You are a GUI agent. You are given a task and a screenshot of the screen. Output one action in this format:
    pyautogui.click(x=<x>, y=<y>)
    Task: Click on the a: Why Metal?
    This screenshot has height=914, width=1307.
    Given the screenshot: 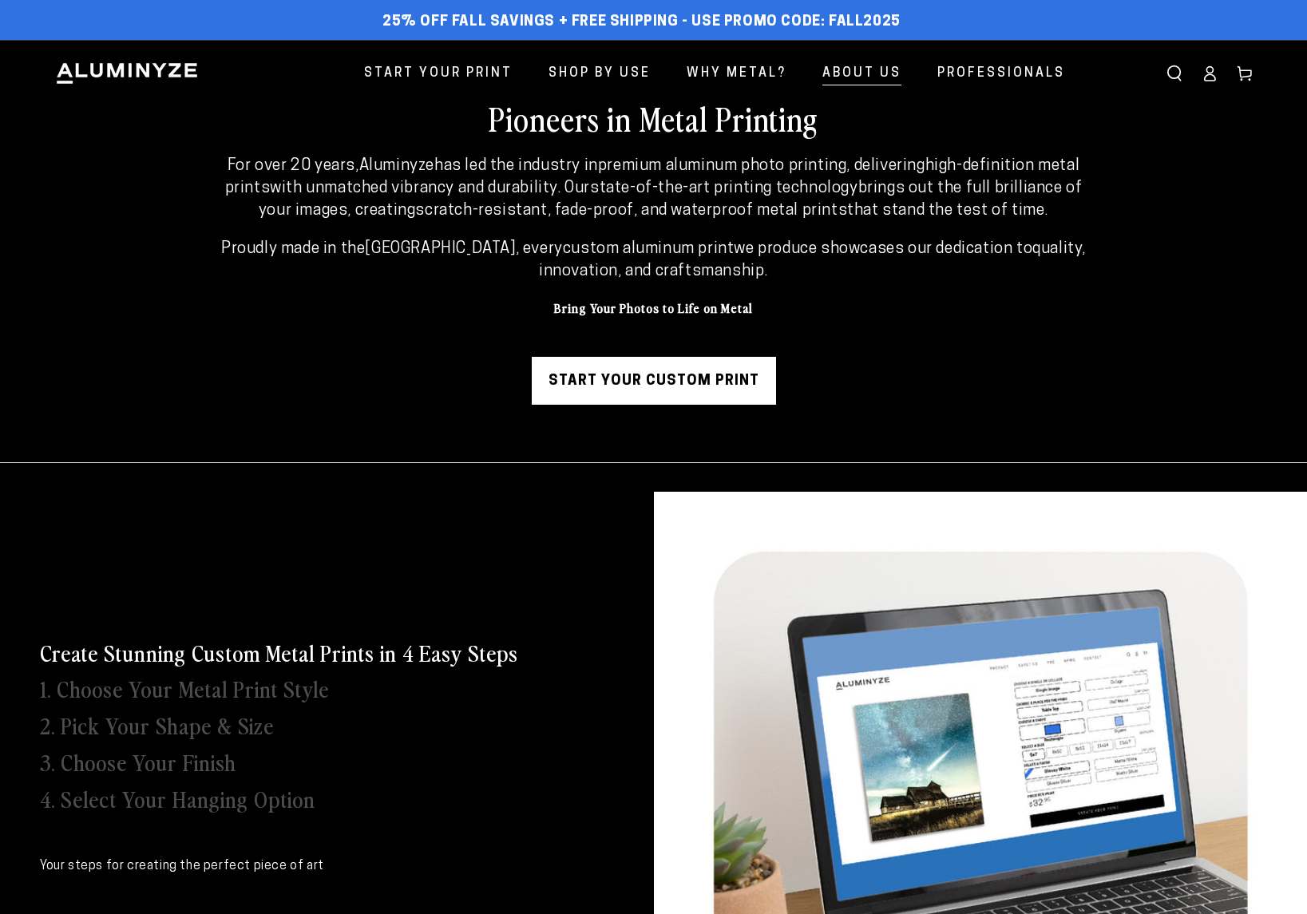 What is the action you would take?
    pyautogui.click(x=736, y=73)
    